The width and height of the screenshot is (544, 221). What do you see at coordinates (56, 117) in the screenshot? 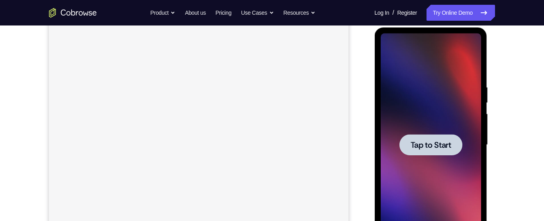
I see `button: Tap to Start` at bounding box center [56, 117].